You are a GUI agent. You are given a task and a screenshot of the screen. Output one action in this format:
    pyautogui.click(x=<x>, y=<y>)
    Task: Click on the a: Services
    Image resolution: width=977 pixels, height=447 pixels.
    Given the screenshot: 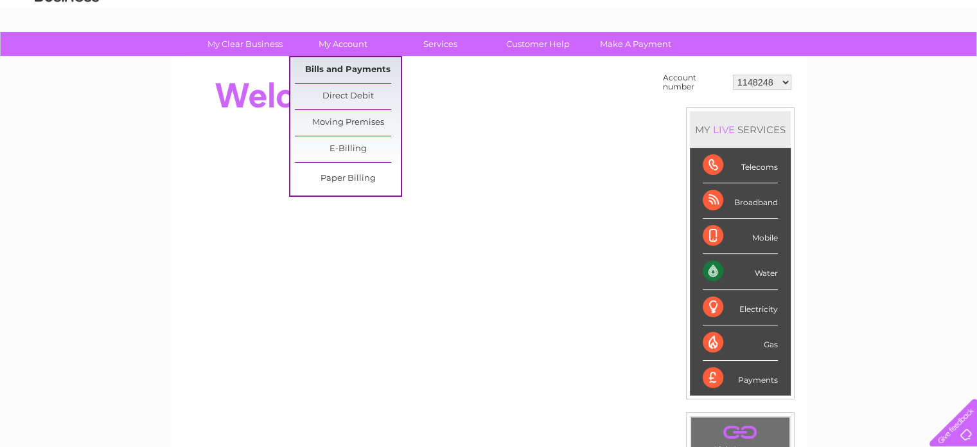 What is the action you would take?
    pyautogui.click(x=440, y=44)
    